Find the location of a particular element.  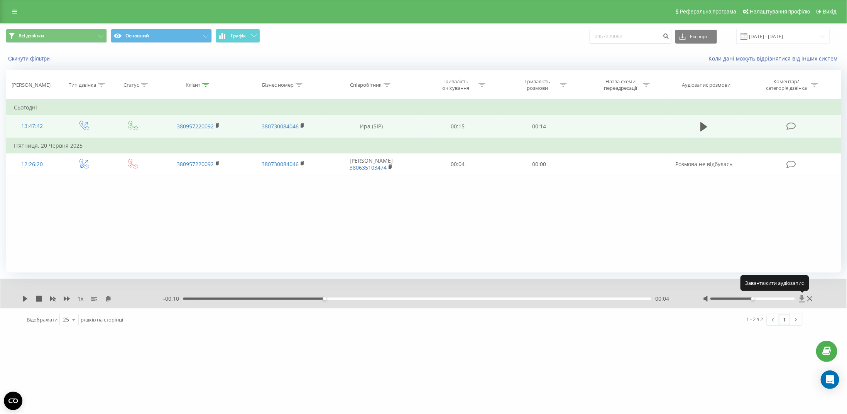

div: Тривалість розмови is located at coordinates (537, 85).